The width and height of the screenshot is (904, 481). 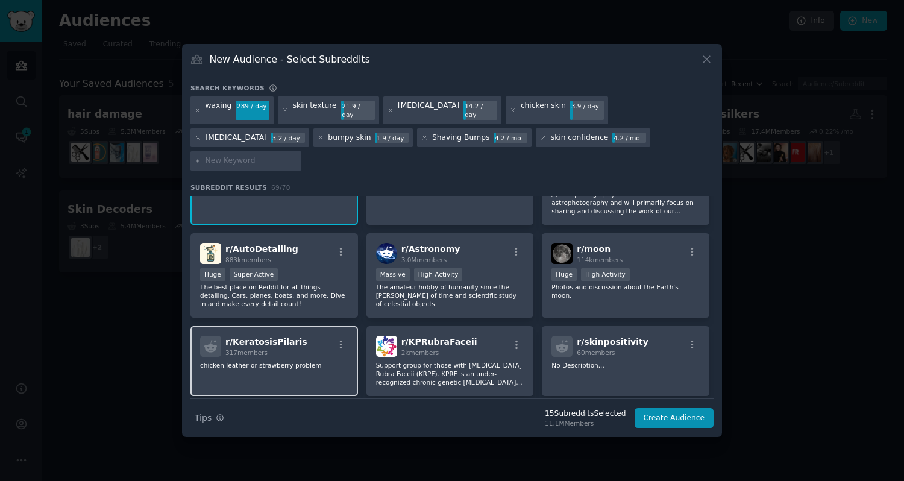 What do you see at coordinates (393, 274) in the screenshot?
I see `div: Massive` at bounding box center [393, 274].